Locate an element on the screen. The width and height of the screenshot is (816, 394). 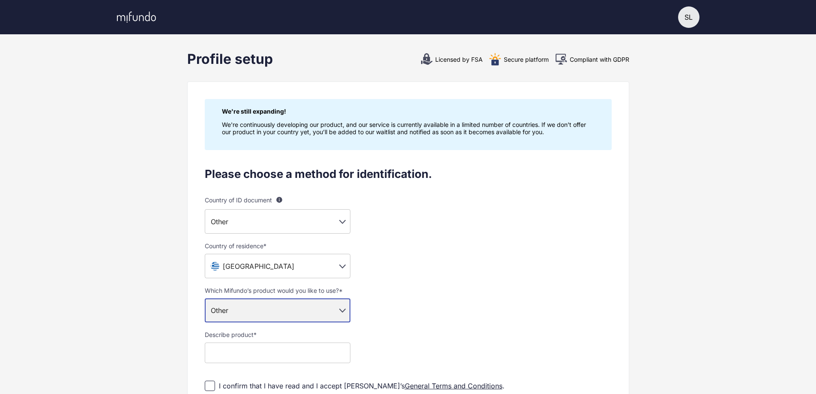
a: General Terms and Conditions is located at coordinates (454, 385).